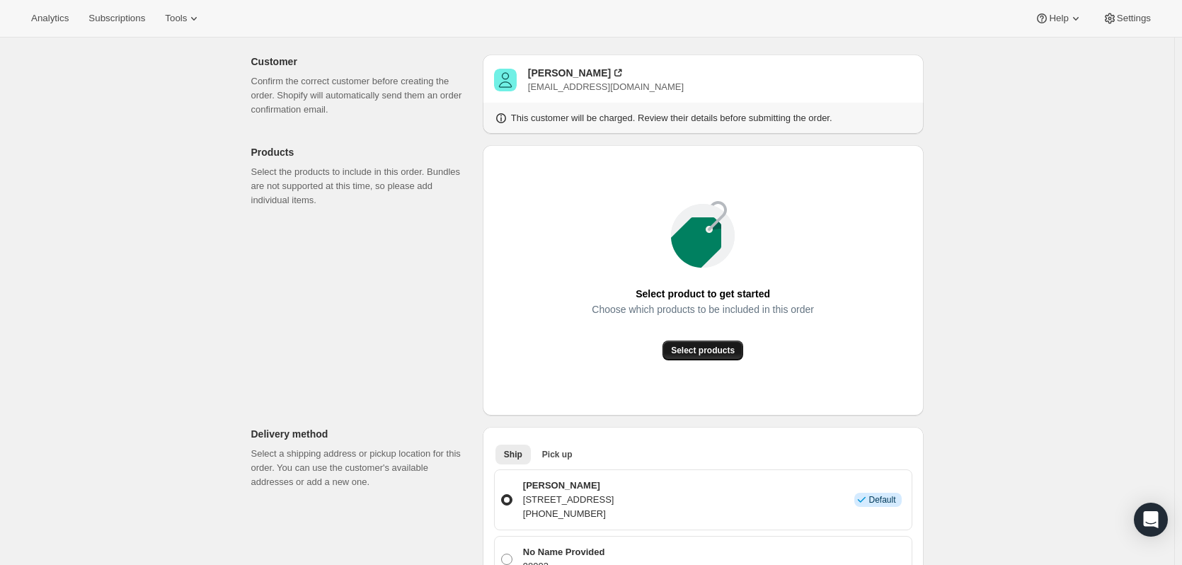 Image resolution: width=1182 pixels, height=565 pixels. I want to click on span: Choose which products to be included in this order, so click(703, 309).